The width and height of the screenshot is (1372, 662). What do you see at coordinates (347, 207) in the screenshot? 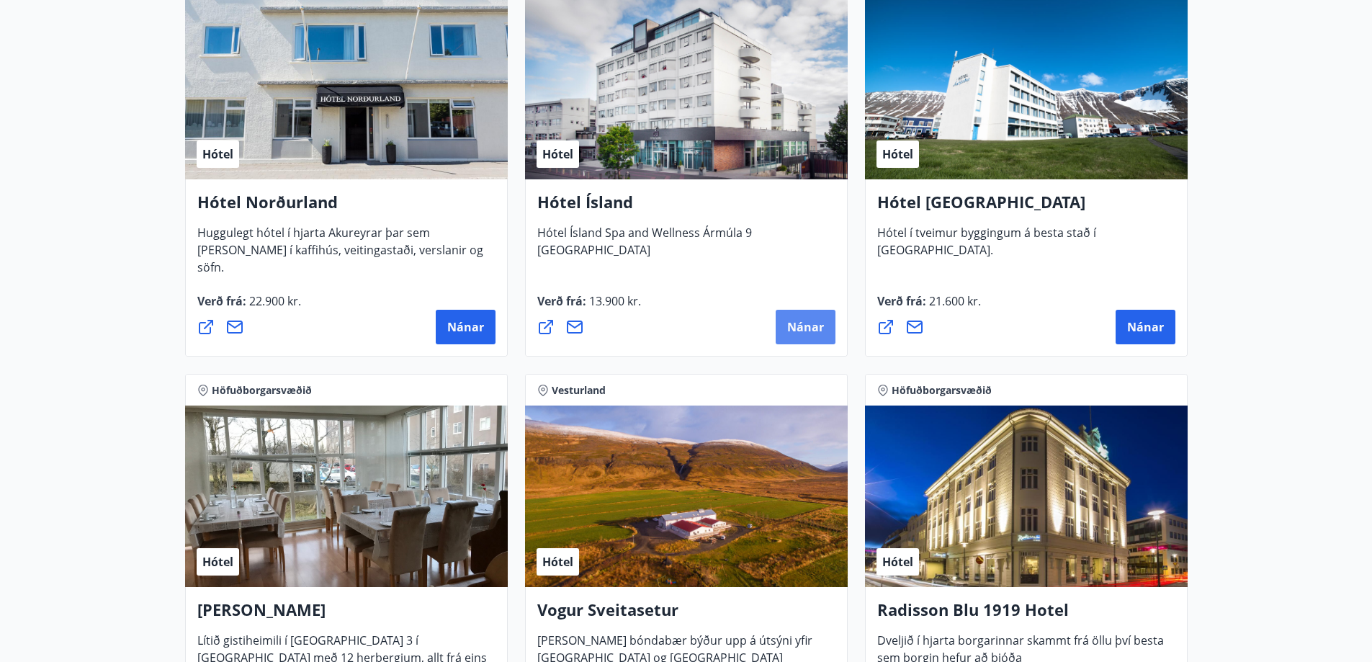
I see `h4: Hótel Norðurland` at bounding box center [347, 207].